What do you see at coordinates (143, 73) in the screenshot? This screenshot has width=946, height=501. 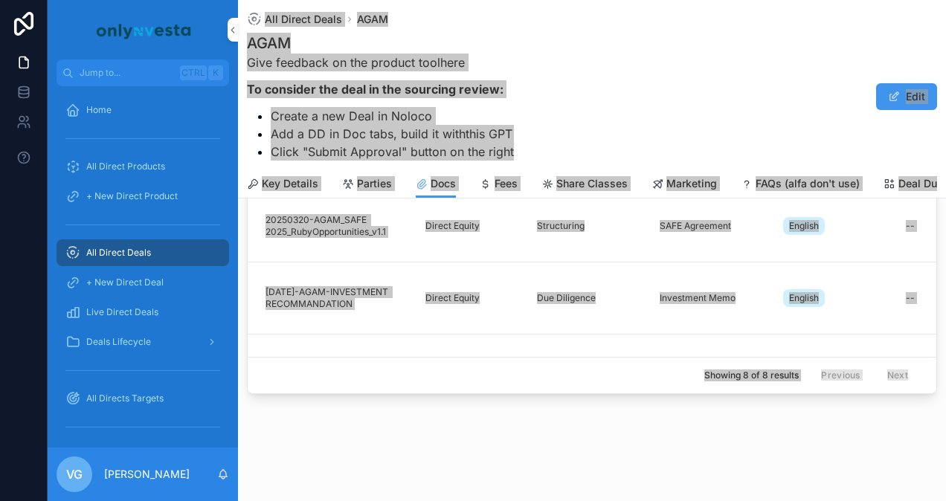 I see `button: Jump to...CtrlK` at bounding box center [143, 73].